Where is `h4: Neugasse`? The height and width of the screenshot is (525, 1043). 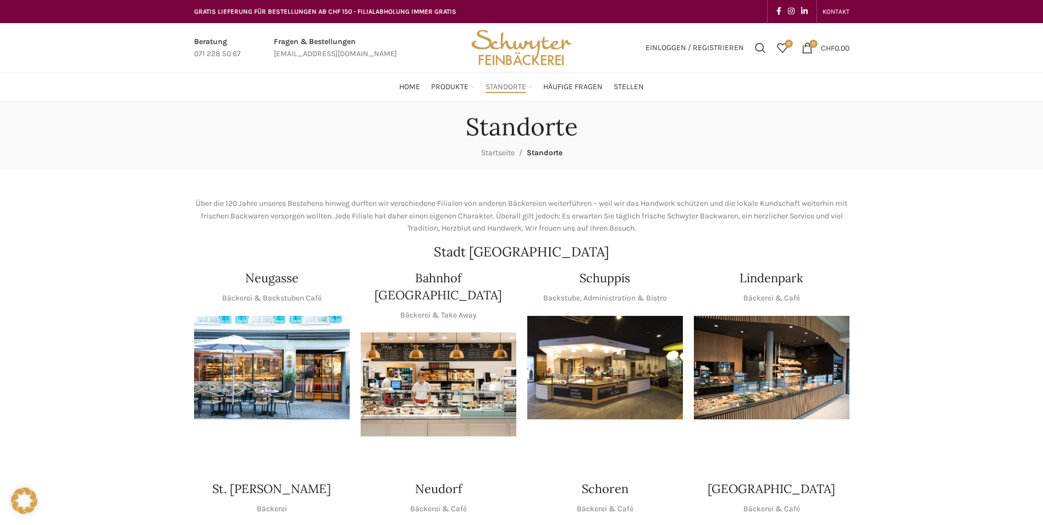
h4: Neugasse is located at coordinates (272, 278).